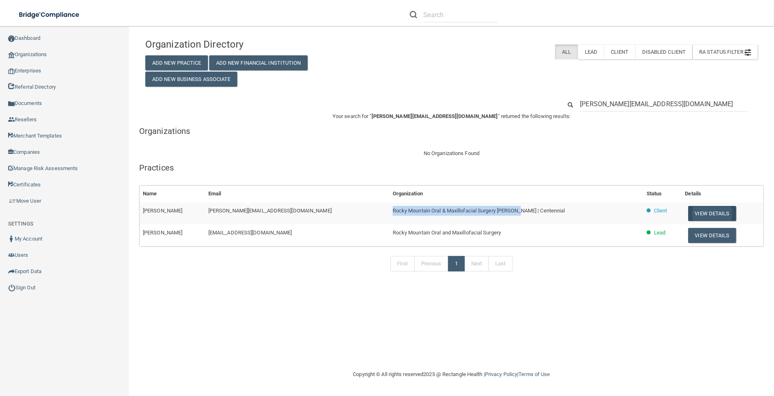 The image size is (774, 396). Describe the element at coordinates (11, 120) in the screenshot. I see `img: ic_reseller.de258add.png` at that location.